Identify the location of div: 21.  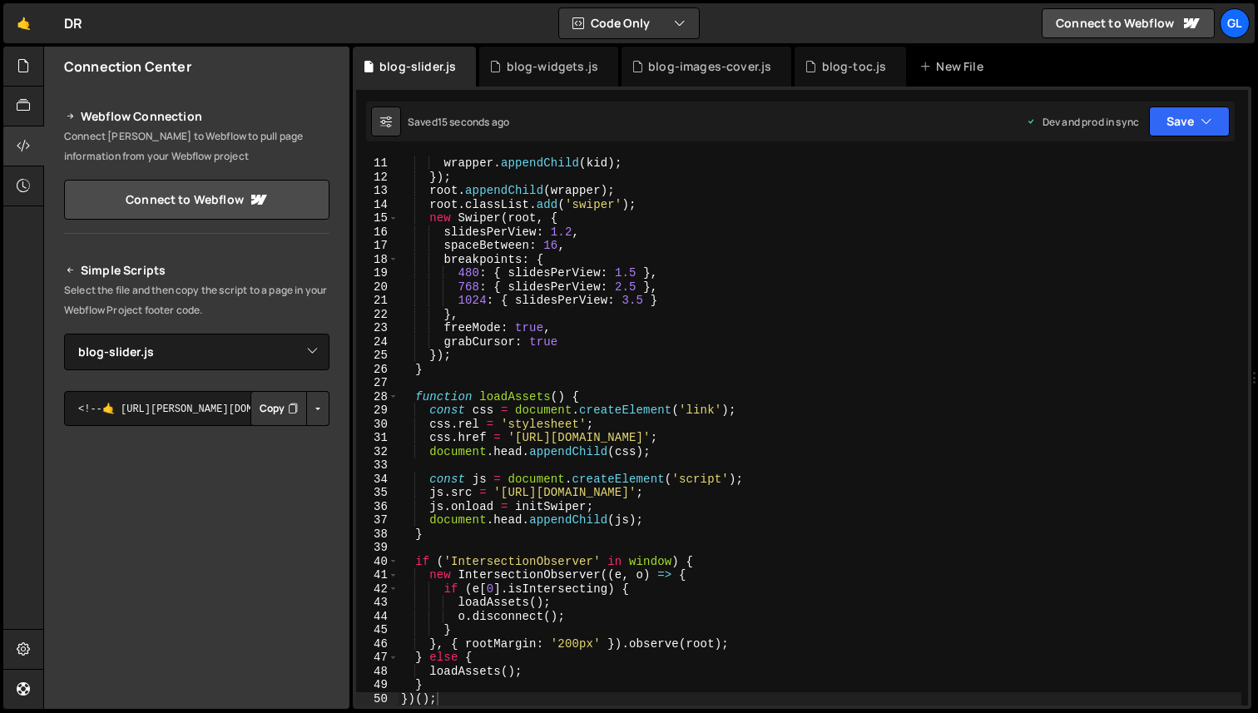
(377, 300).